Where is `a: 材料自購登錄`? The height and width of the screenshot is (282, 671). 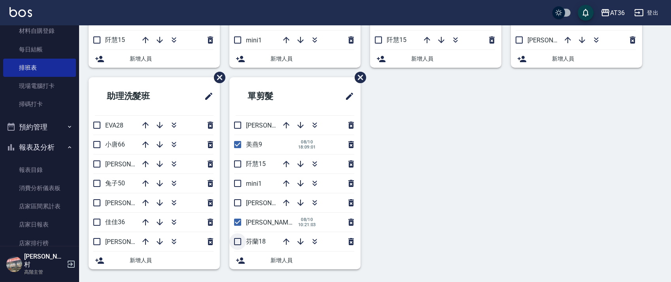
a: 材料自購登錄 is located at coordinates (40, 31).